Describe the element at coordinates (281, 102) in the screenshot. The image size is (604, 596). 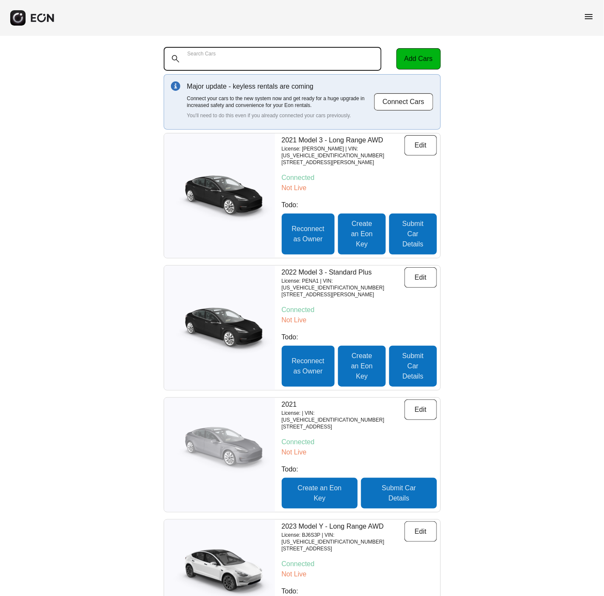
I see `p: Connect your cars to the new system now and get ready for a huge upgrade in increased safety and ...` at that location.